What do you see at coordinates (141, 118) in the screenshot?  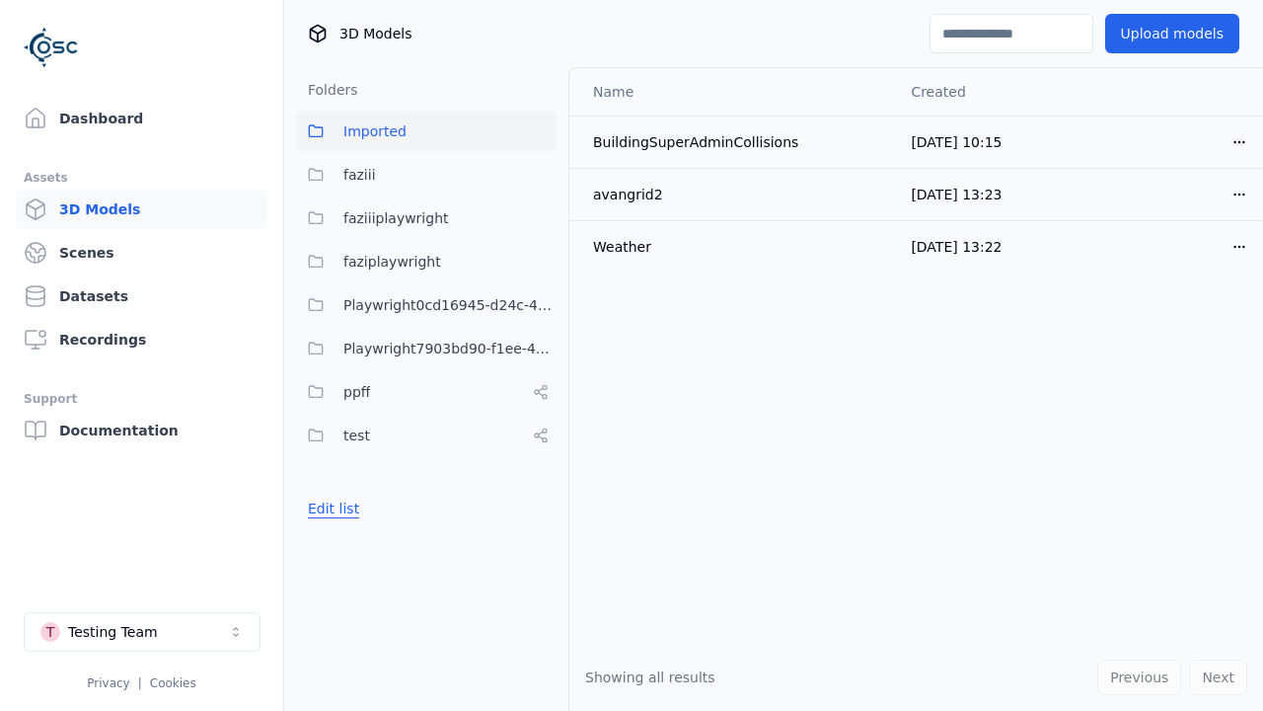 I see `a: Dashboard` at bounding box center [141, 118].